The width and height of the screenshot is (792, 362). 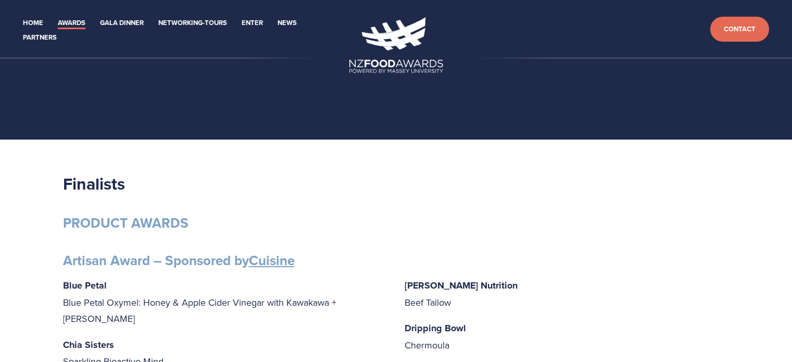 I want to click on a: Gala Dinner, so click(x=122, y=23).